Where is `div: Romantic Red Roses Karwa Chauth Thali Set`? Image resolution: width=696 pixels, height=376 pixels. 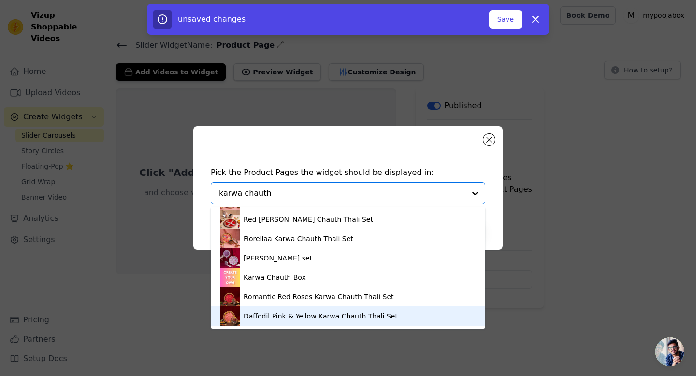 div: Romantic Red Roses Karwa Chauth Thali Set is located at coordinates (319, 297).